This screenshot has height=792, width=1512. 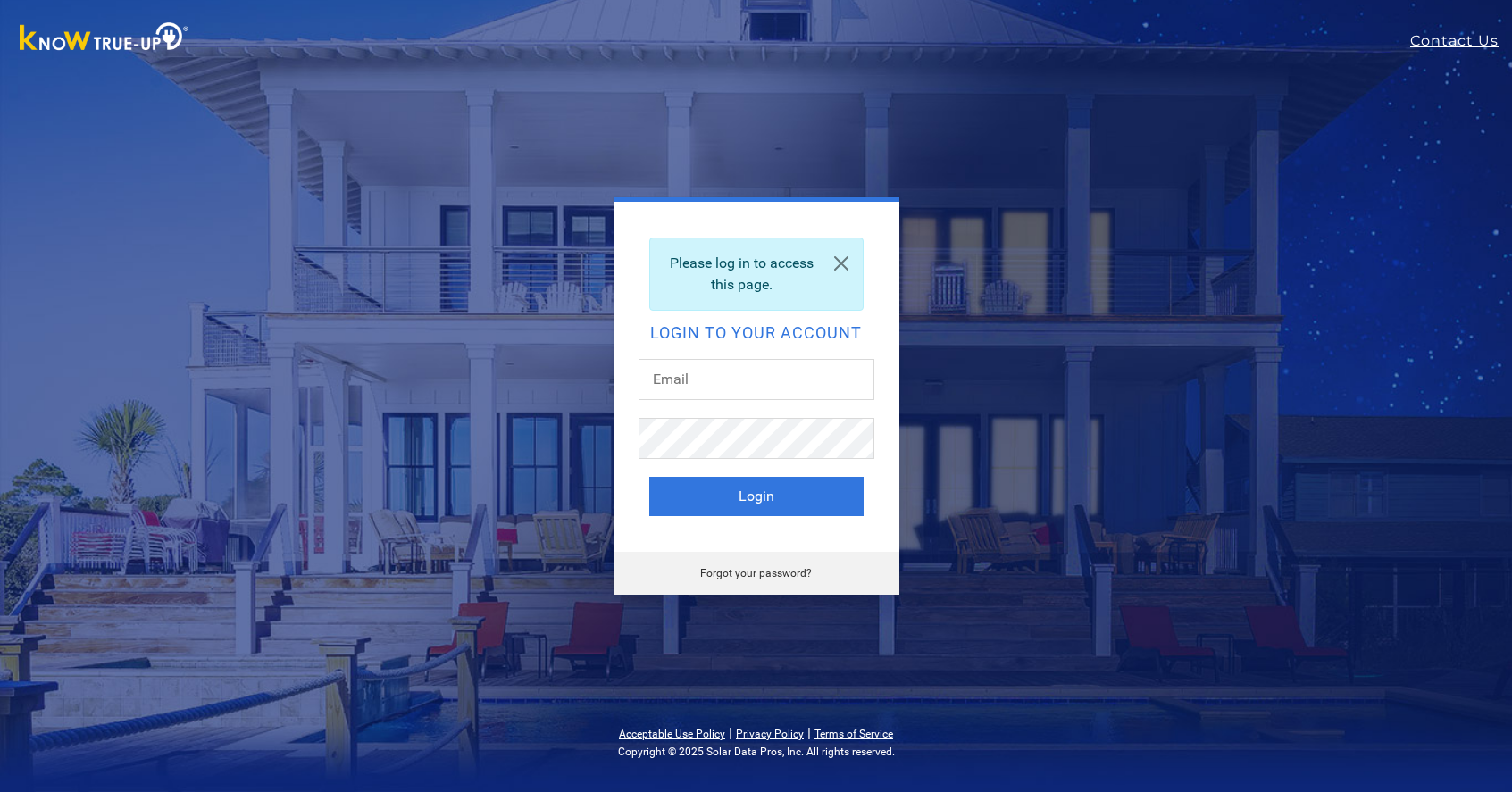 I want to click on a: Contact Us, so click(x=1461, y=41).